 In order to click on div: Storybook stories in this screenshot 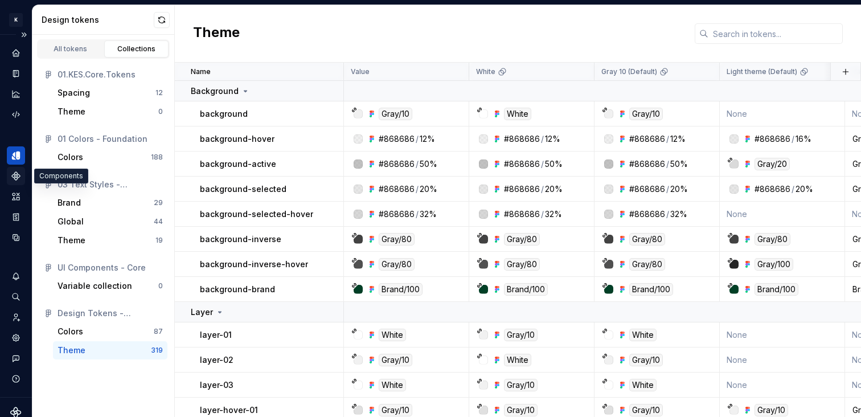, I will do `click(16, 217)`.